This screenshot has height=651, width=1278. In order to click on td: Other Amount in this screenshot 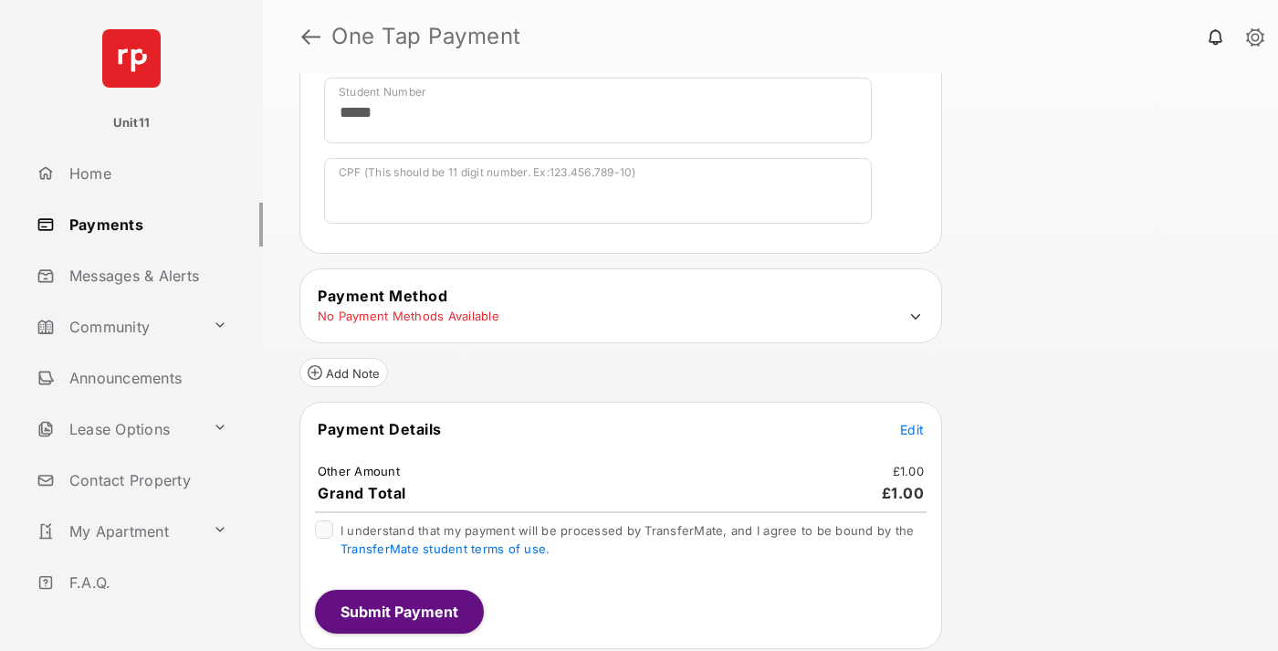, I will do `click(359, 471)`.